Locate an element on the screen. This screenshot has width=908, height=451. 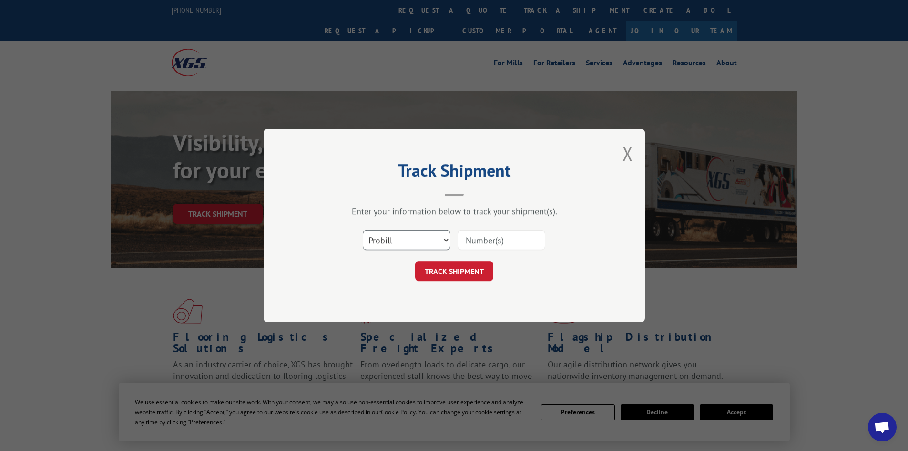
button: TRACK SHIPMENT is located at coordinates (454, 271).